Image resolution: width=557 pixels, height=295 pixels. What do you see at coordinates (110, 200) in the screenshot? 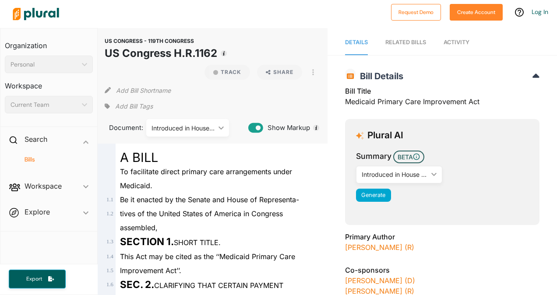
I see `span: 1 . 1` at bounding box center [110, 200].